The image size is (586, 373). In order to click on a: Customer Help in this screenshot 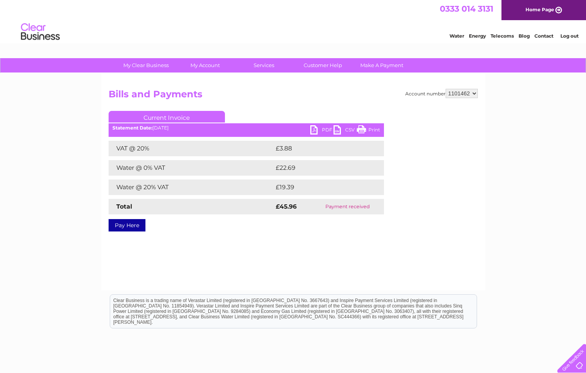, I will do `click(323, 65)`.